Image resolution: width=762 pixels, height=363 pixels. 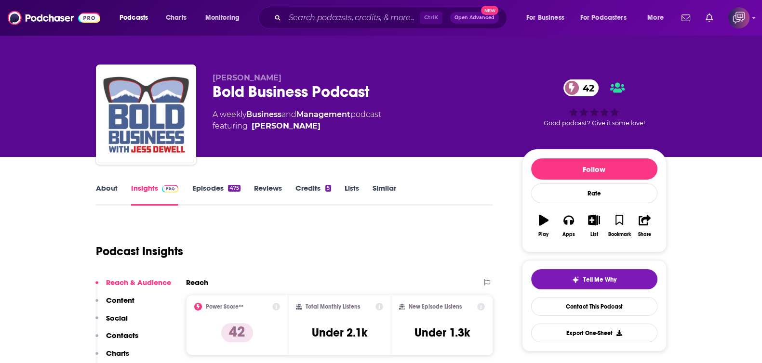 I want to click on button: Contacts, so click(x=117, y=340).